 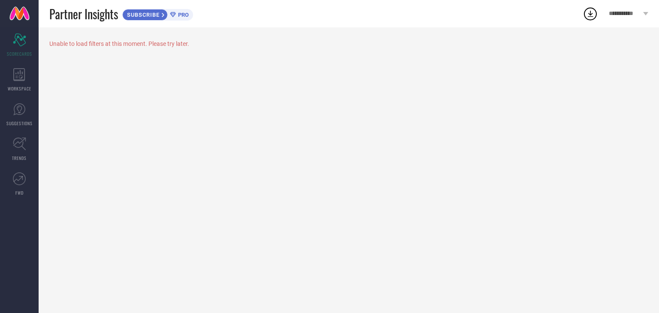 I want to click on span: SUGGESTIONS, so click(x=19, y=123).